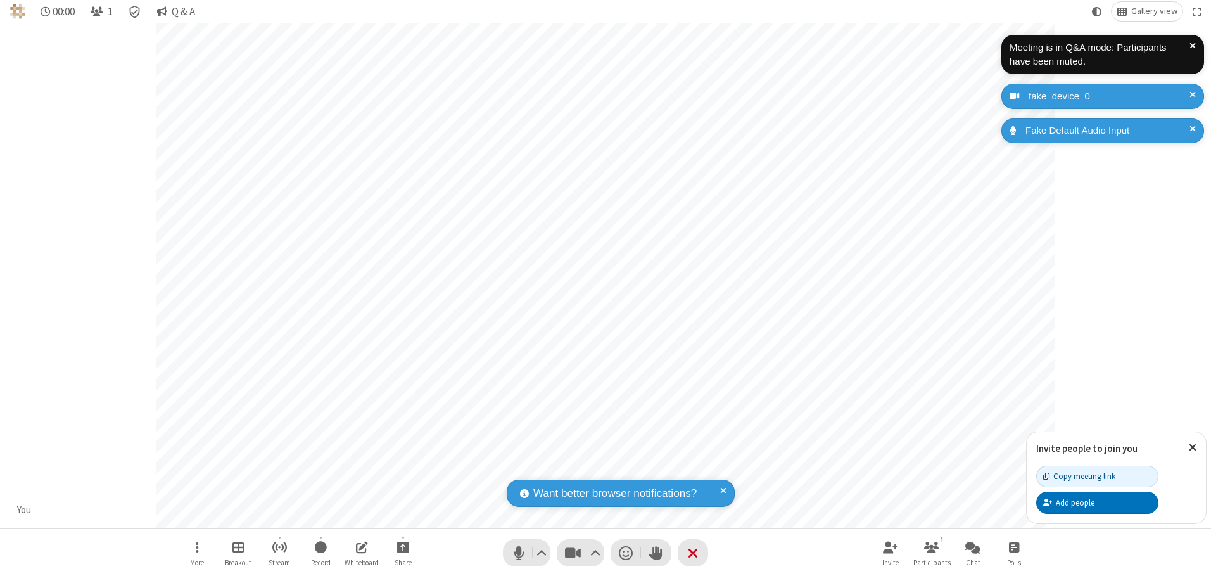  I want to click on button: Add people, so click(1097, 502).